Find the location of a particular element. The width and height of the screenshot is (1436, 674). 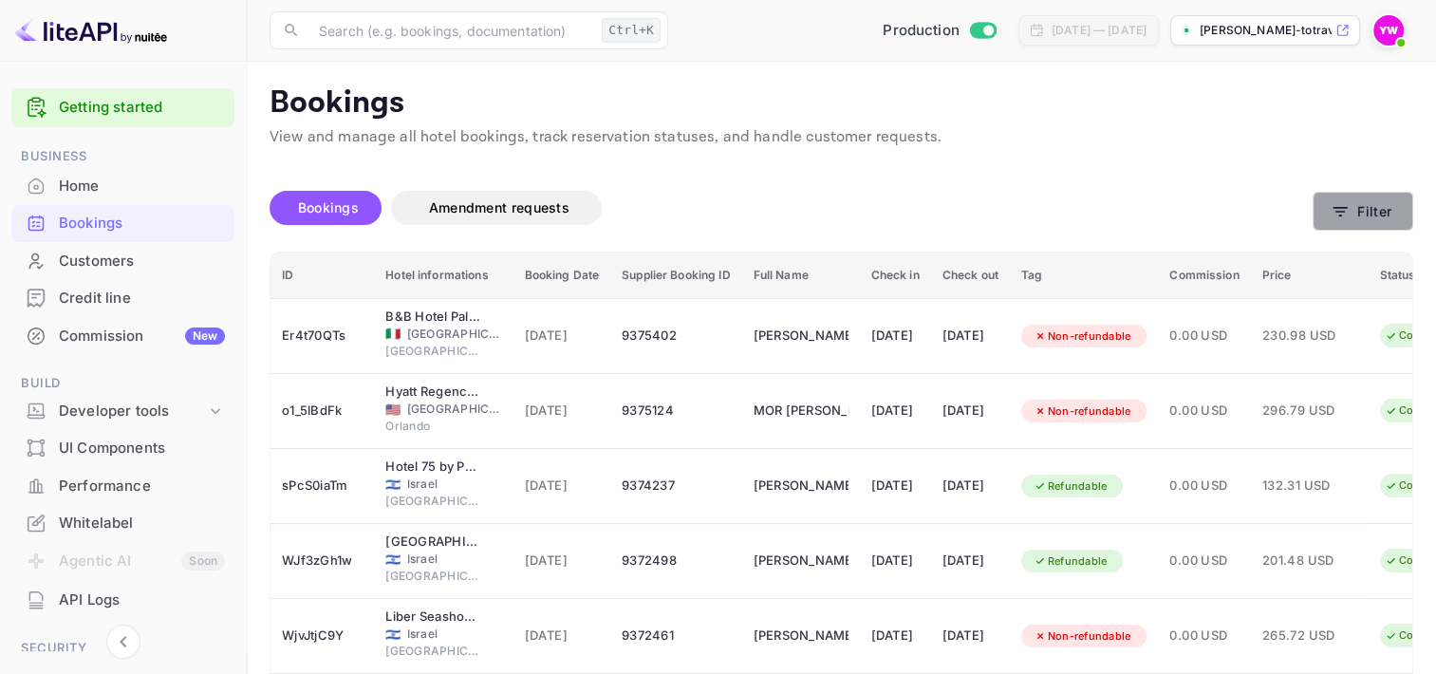

a: Credit line is located at coordinates (122, 297).